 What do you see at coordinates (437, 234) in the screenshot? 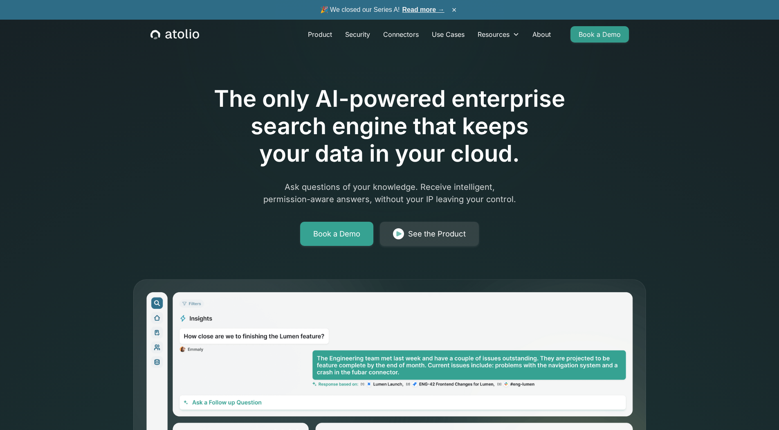
I see `div: See the Product` at bounding box center [437, 234].